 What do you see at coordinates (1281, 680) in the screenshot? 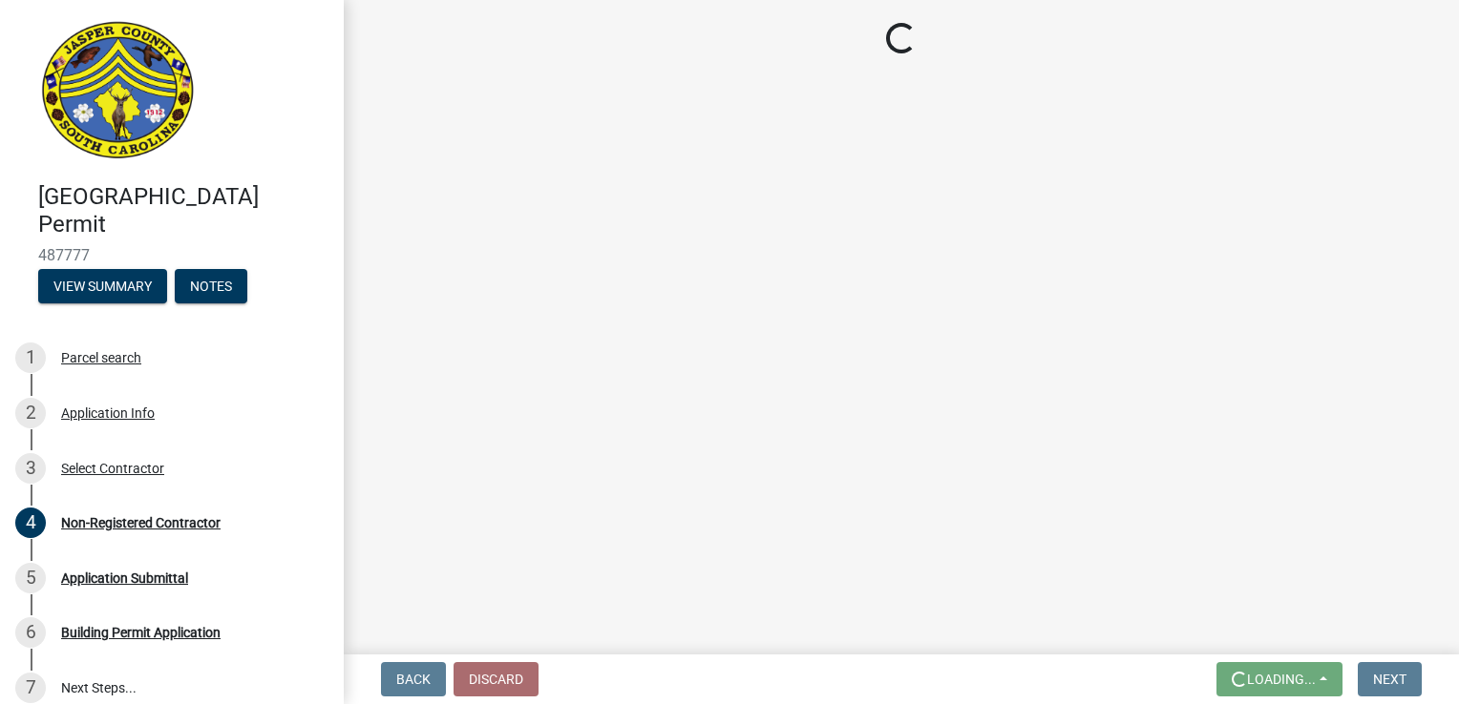
I see `span: Loading...` at bounding box center [1281, 680].